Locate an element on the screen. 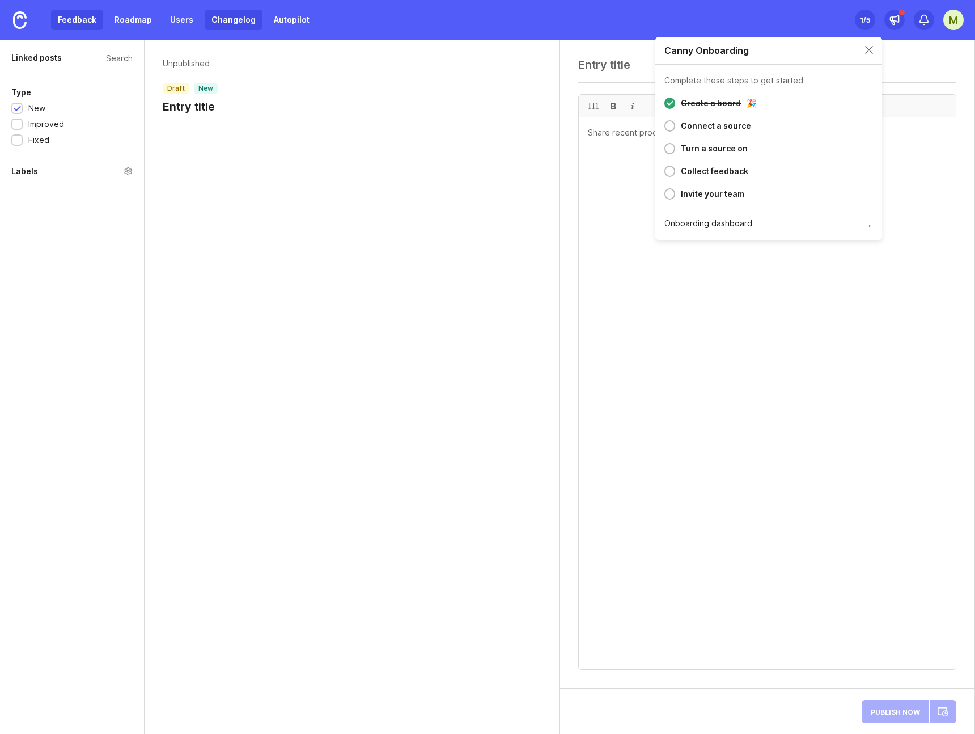 This screenshot has width=975, height=734. h1: Entry title is located at coordinates (190, 107).